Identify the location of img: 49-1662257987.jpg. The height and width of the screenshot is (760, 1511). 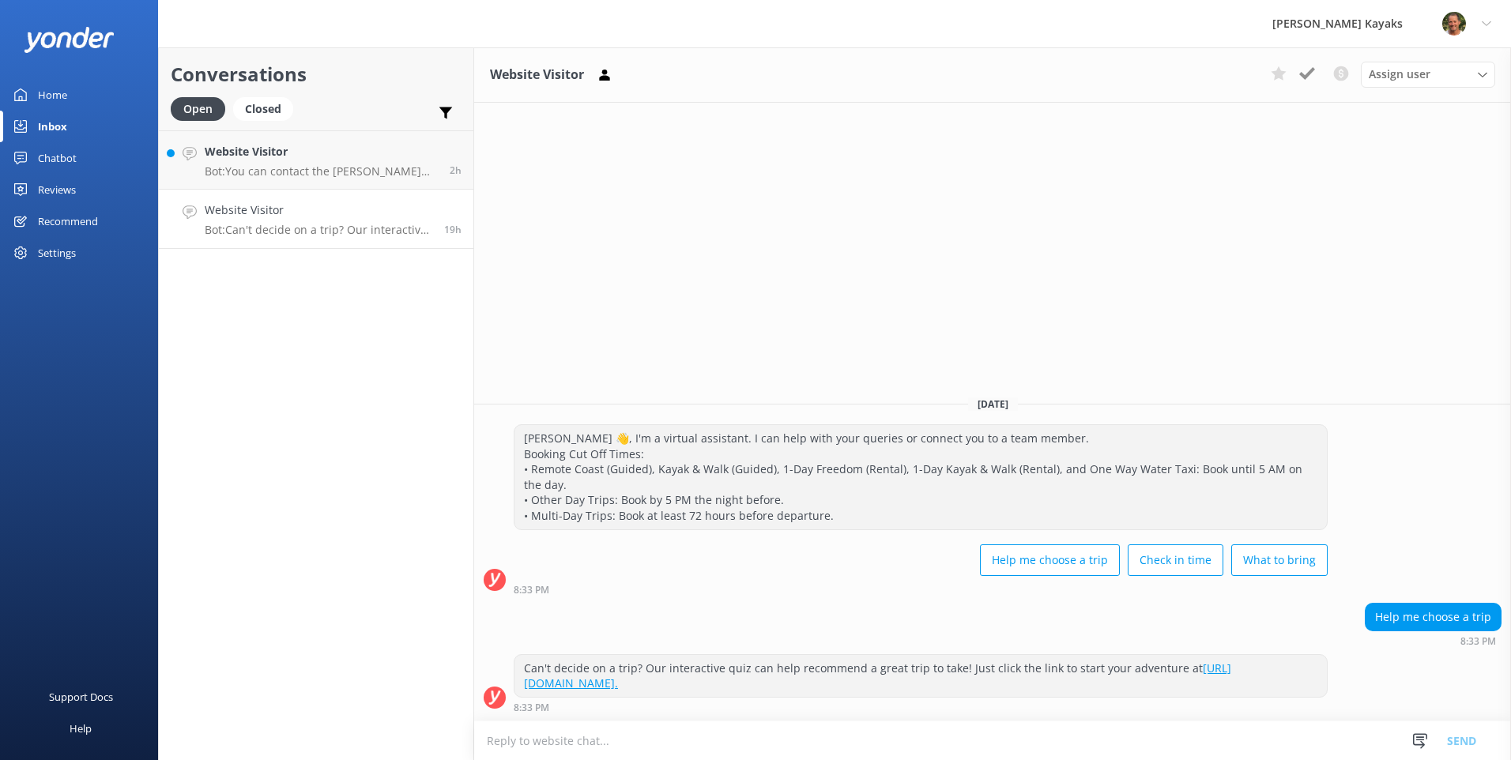
(1454, 24).